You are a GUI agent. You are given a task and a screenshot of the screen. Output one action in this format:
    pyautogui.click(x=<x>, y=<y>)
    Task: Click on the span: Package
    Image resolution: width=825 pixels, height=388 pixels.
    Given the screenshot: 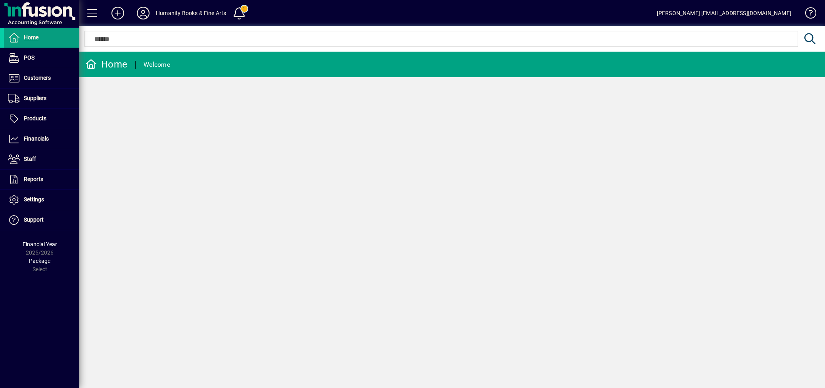 What is the action you would take?
    pyautogui.click(x=40, y=261)
    